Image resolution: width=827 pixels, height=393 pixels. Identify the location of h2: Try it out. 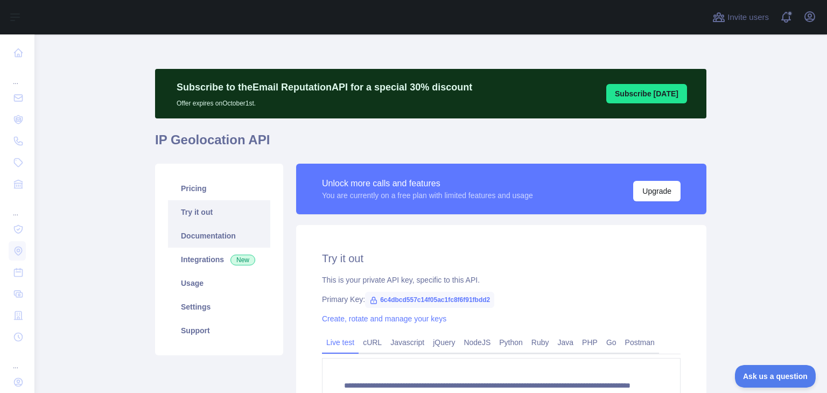
(501, 259).